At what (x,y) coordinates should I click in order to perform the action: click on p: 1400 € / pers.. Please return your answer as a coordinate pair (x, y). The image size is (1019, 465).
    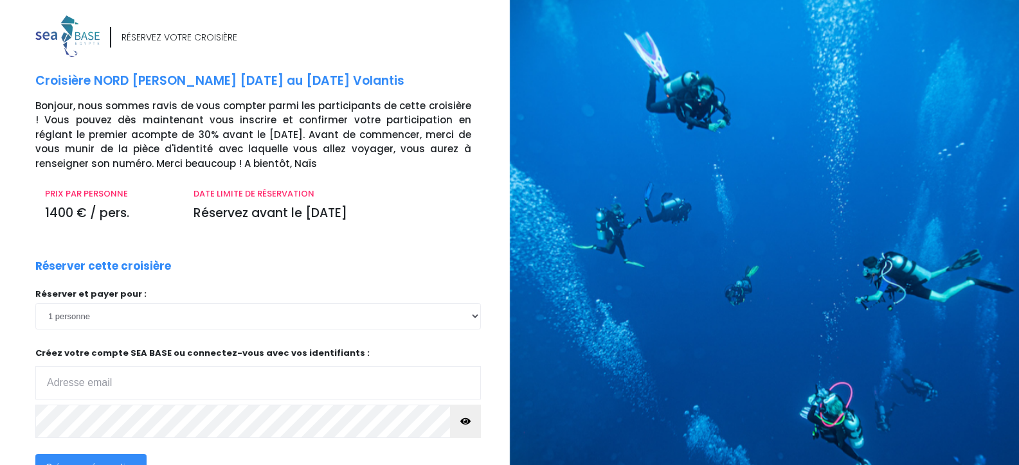
    Looking at the image, I should click on (109, 213).